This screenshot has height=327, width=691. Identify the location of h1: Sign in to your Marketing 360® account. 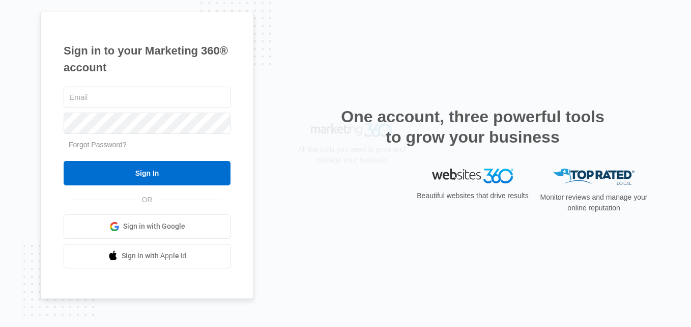
(147, 59).